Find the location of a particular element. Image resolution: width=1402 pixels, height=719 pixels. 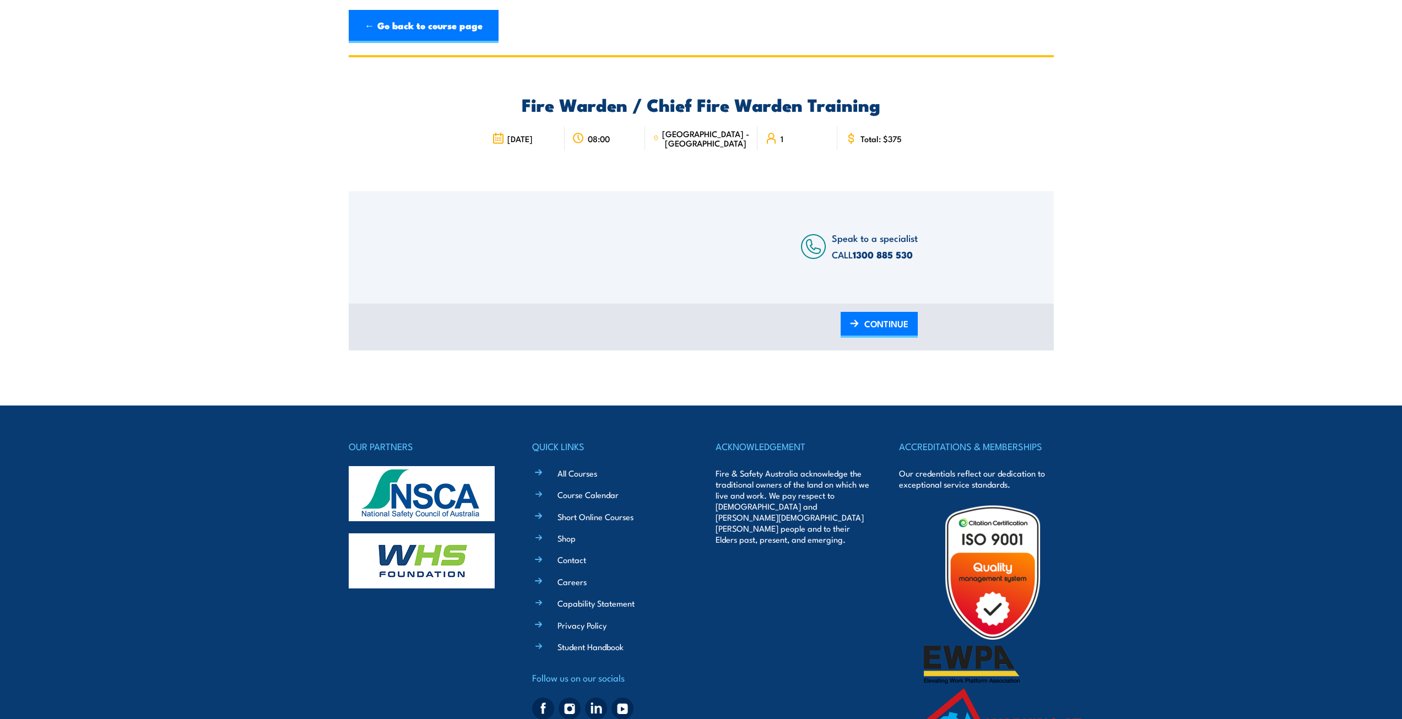

img: ewpa-logo is located at coordinates (972, 664).